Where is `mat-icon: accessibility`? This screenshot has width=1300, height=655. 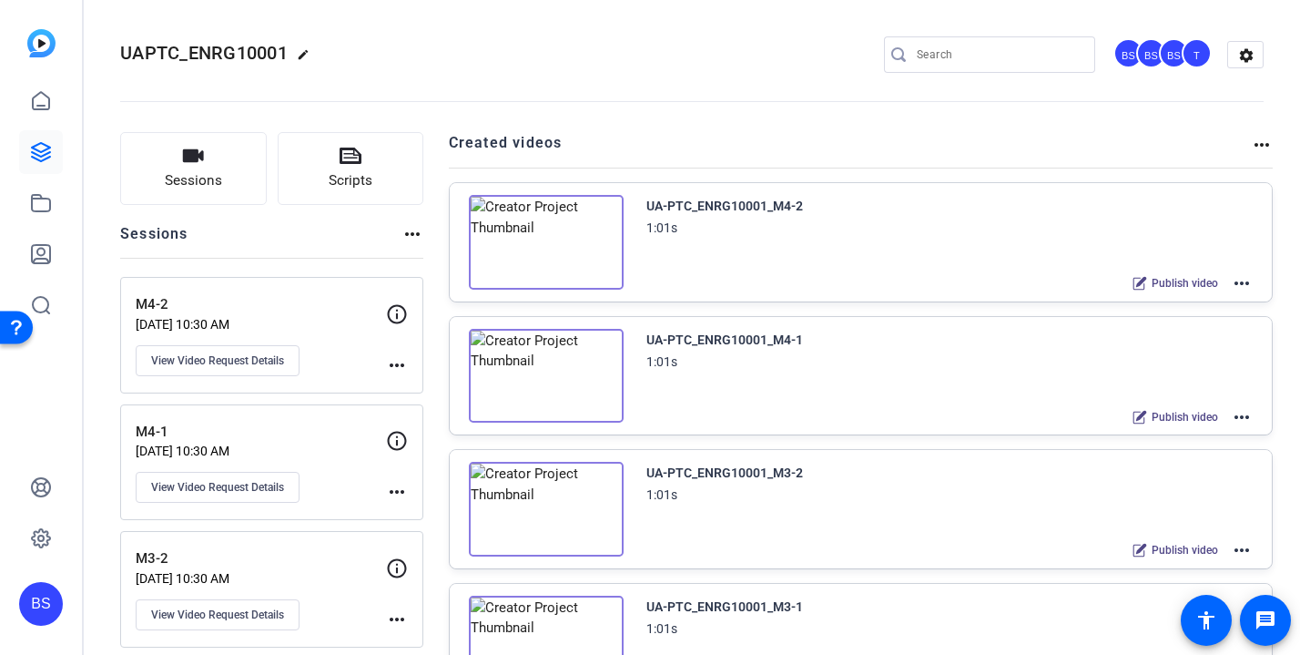 mat-icon: accessibility is located at coordinates (1207, 620).